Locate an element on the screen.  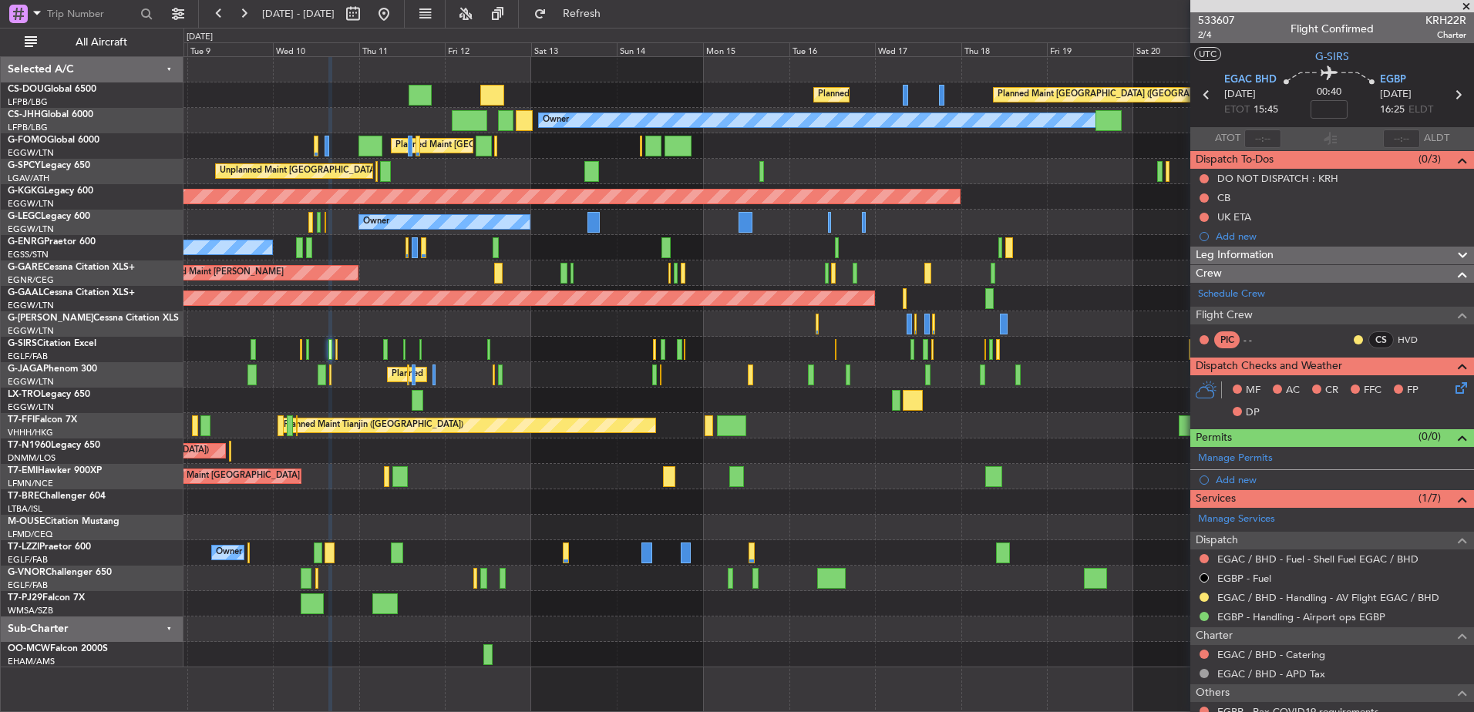
span: T7-EMI is located at coordinates (22, 471).